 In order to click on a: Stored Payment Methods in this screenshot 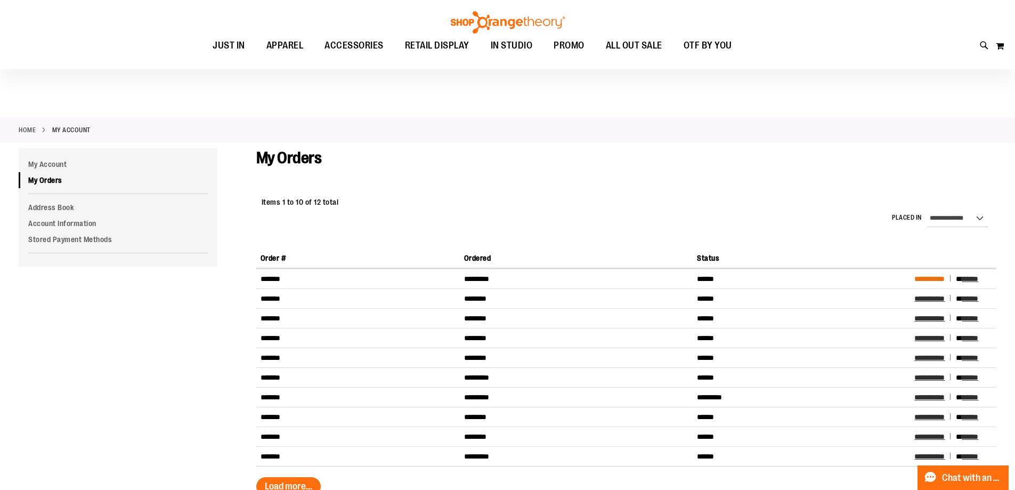, I will do `click(118, 239)`.